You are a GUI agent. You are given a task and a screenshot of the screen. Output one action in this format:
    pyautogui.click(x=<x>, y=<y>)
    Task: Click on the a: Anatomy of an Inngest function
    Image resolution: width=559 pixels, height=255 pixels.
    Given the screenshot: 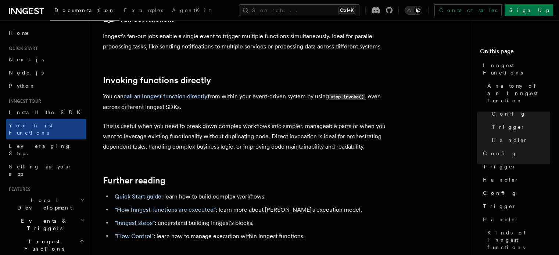 What is the action you would take?
    pyautogui.click(x=517, y=93)
    